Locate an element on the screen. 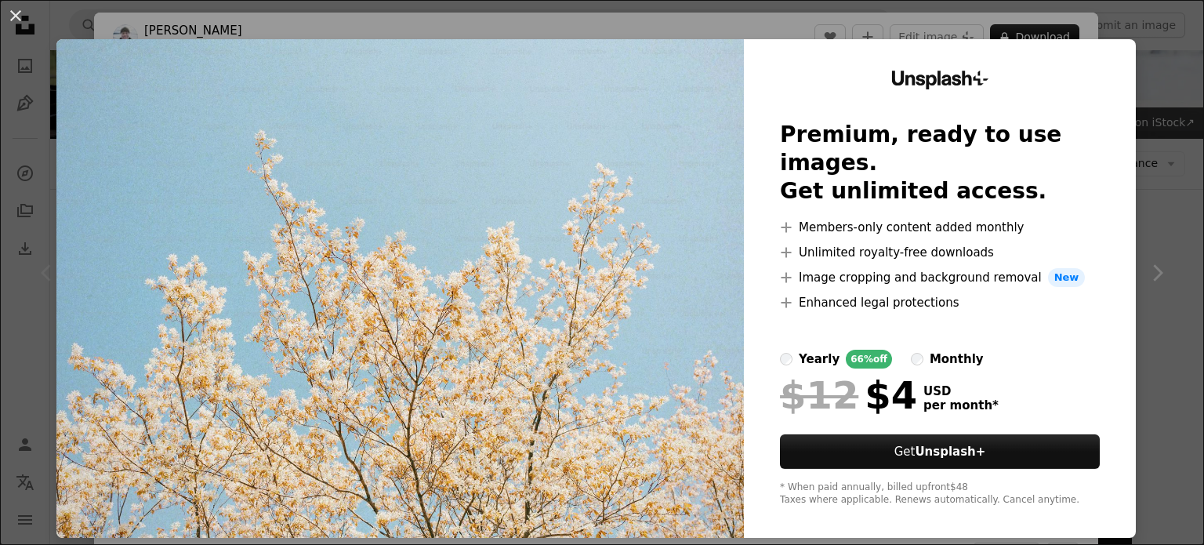  li: Image cropping and background removal is located at coordinates (940, 277).